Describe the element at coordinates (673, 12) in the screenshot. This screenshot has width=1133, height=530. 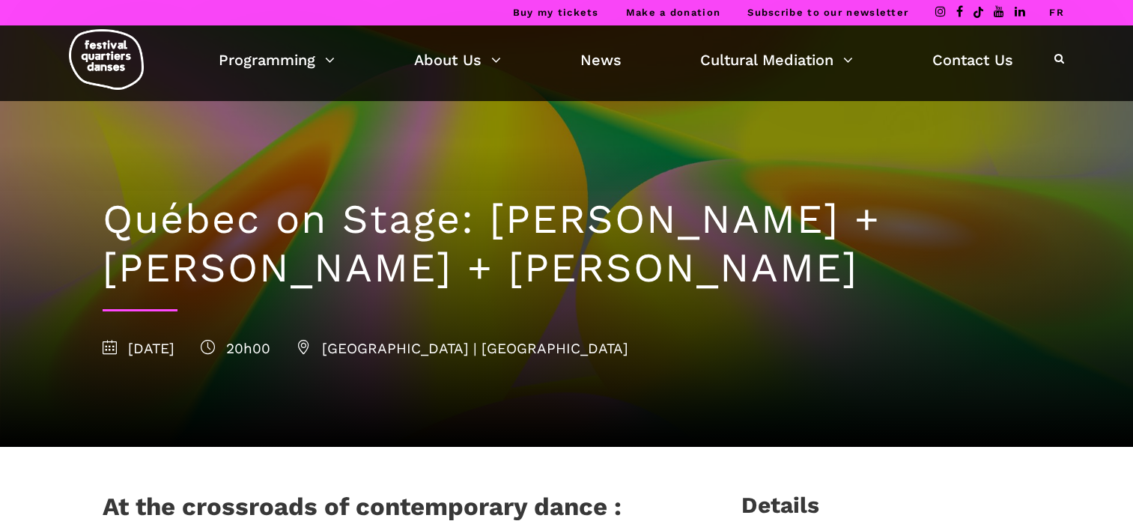
I see `a: Make a donation` at that location.